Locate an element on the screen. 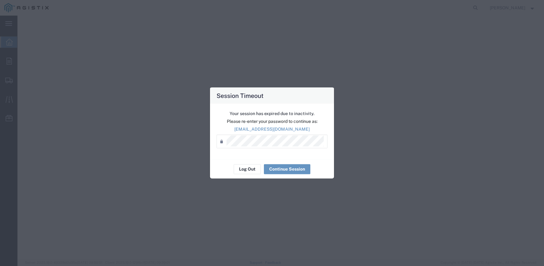 The height and width of the screenshot is (266, 544). button: Log Out is located at coordinates (247, 169).